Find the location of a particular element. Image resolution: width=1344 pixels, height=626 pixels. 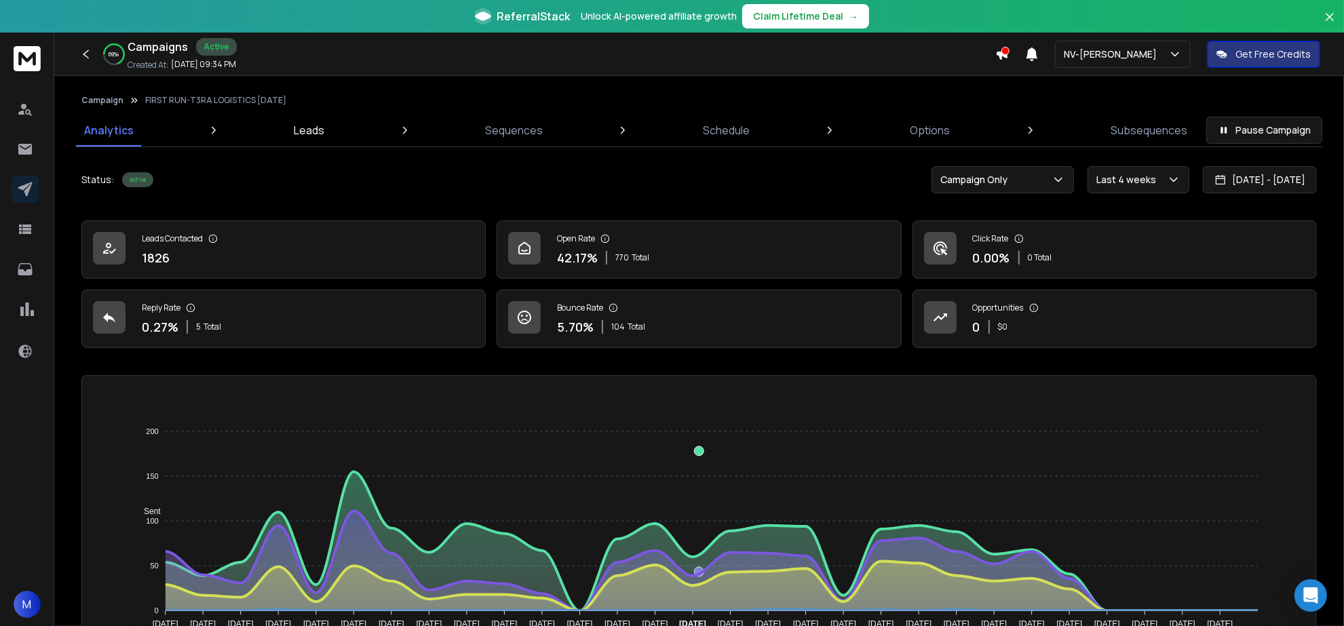

button: Campaign is located at coordinates (102, 100).